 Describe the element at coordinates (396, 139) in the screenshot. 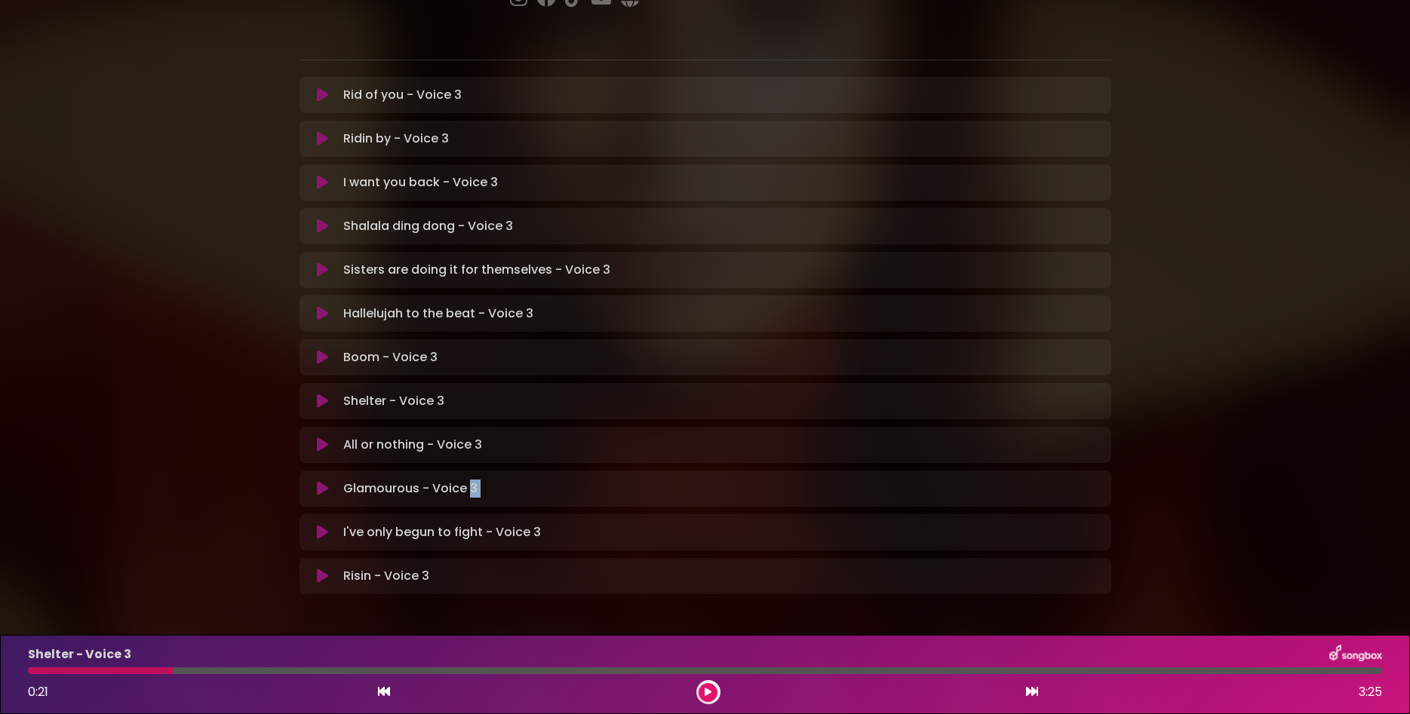

I see `p: Ridin by - Voice 3` at that location.